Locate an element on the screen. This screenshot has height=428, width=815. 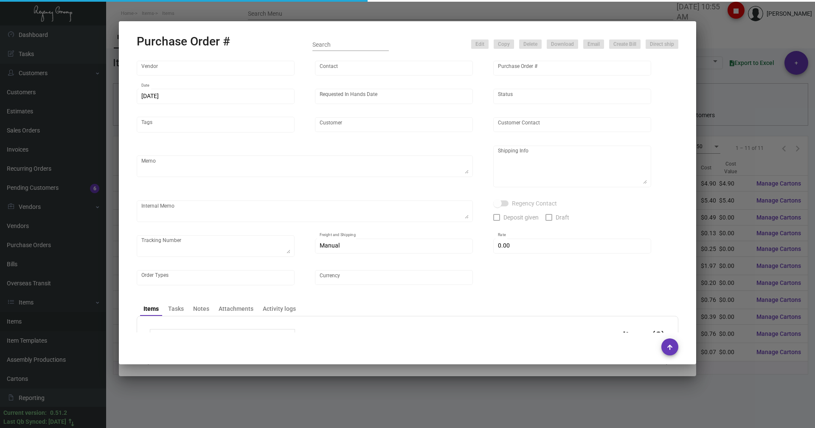
span: Regency Contact is located at coordinates (534, 203).